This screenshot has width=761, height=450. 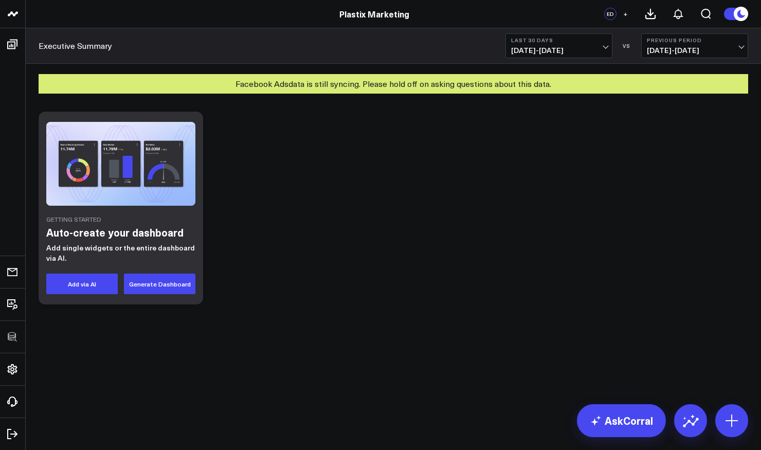 What do you see at coordinates (393, 84) in the screenshot?
I see `div: Facebook Ads data is still syncing. Please hold off on asking questions about this data.` at bounding box center [393, 84].